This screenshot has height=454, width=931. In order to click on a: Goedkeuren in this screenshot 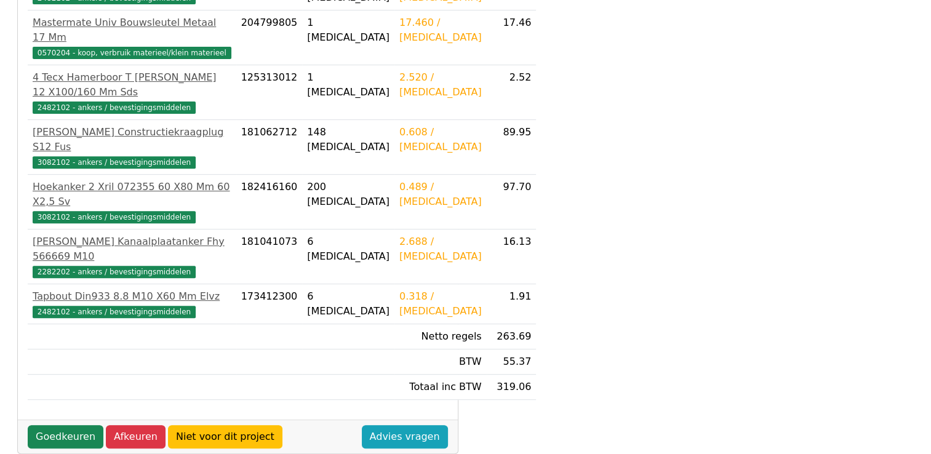, I will do `click(65, 437)`.